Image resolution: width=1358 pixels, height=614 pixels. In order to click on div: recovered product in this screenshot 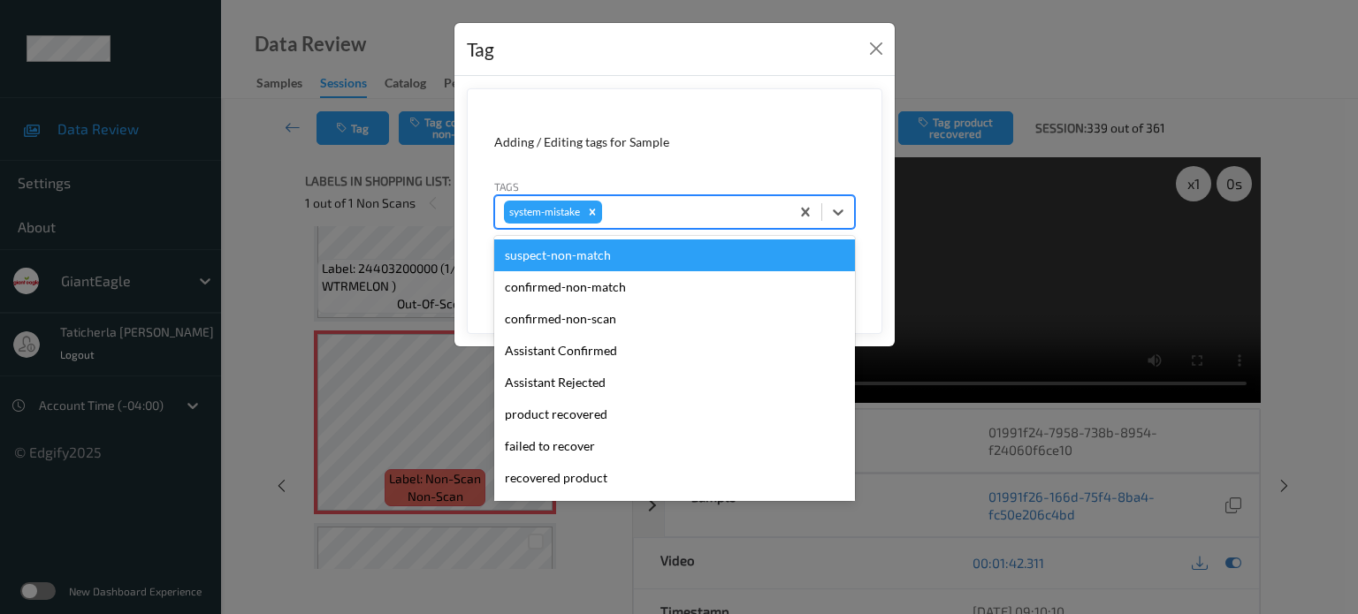, I will do `click(674, 478)`.